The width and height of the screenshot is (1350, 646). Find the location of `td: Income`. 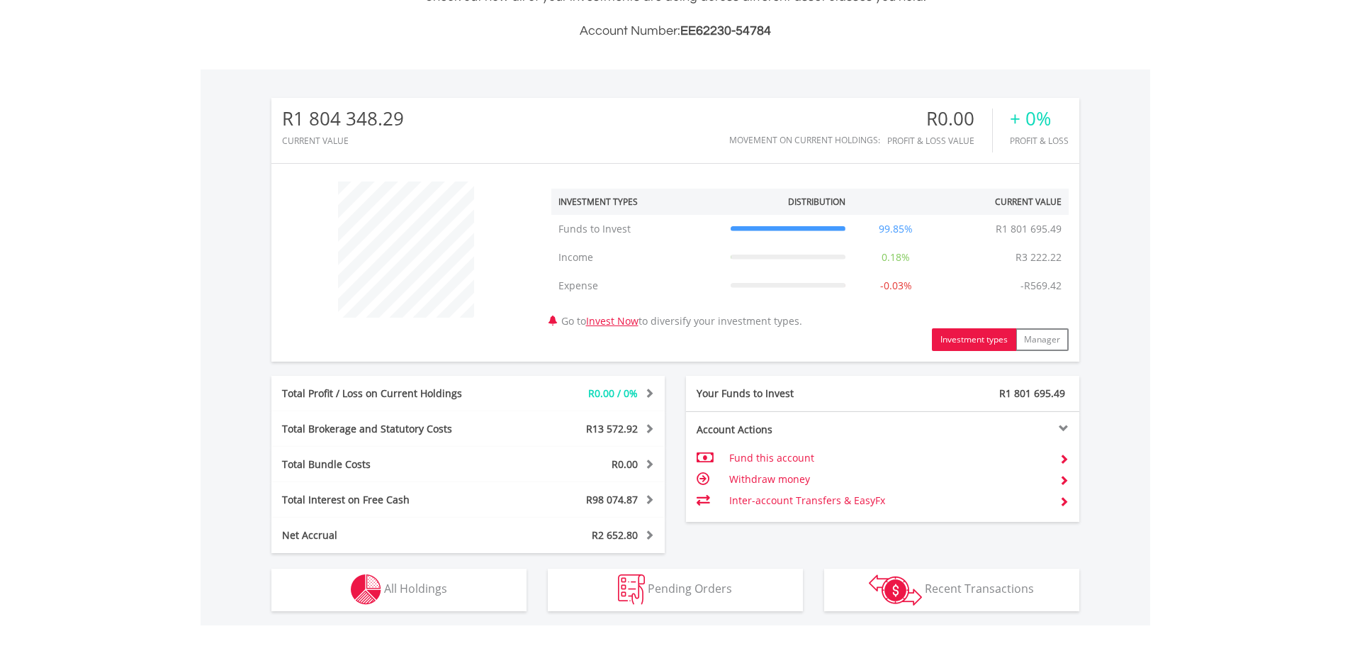

td: Income is located at coordinates (637, 257).